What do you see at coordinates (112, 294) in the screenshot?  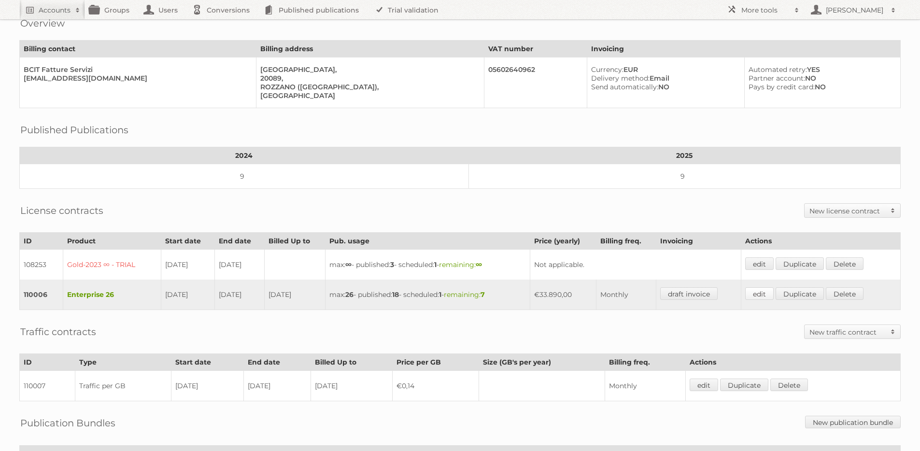 I see `td: Enterprise 26` at bounding box center [112, 294].